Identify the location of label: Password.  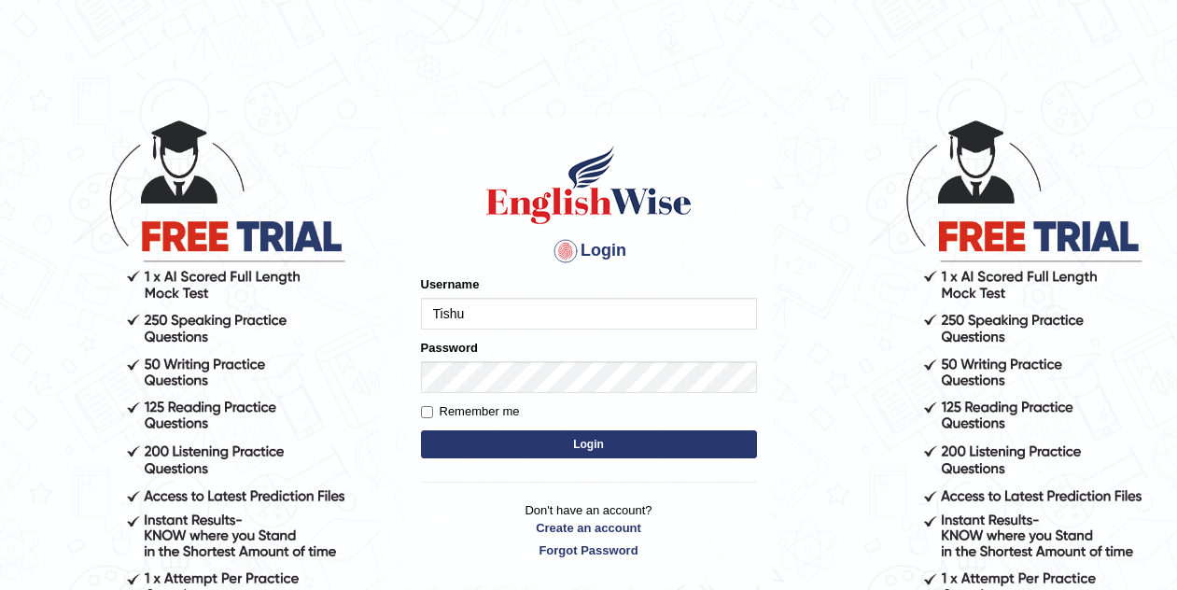
(449, 347).